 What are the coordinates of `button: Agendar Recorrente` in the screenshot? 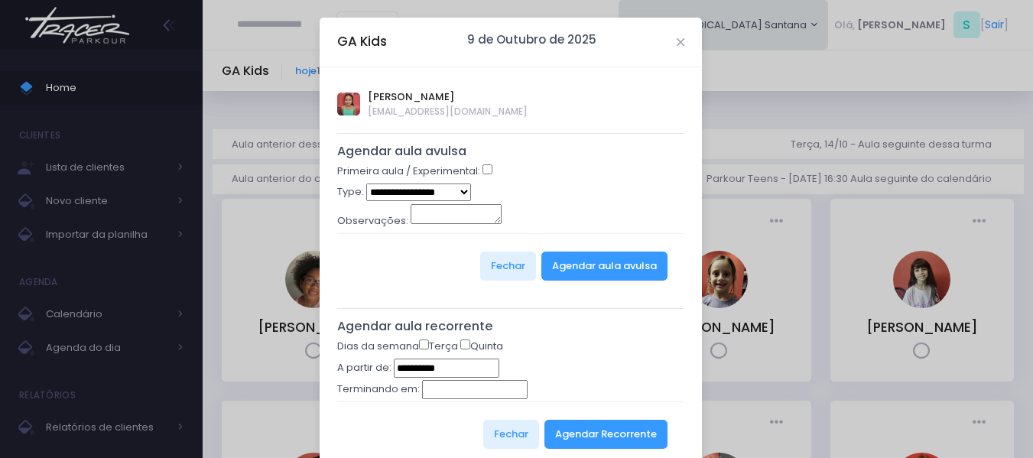 It's located at (606, 434).